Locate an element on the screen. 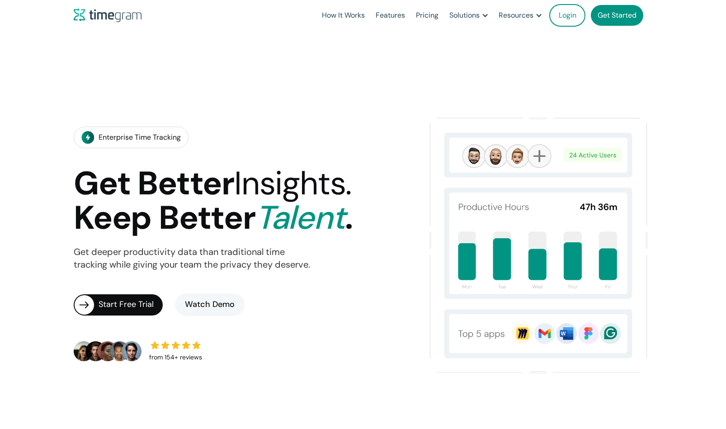 Image resolution: width=726 pixels, height=429 pixels. div: Enterprise Time Tracking is located at coordinates (140, 137).